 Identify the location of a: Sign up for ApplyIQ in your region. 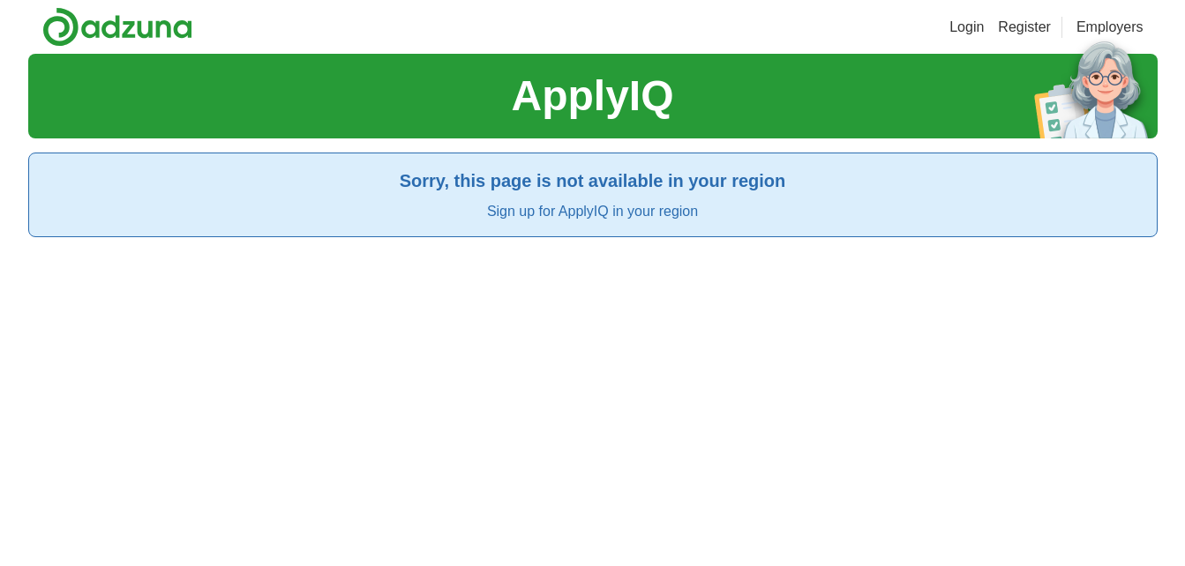
(592, 211).